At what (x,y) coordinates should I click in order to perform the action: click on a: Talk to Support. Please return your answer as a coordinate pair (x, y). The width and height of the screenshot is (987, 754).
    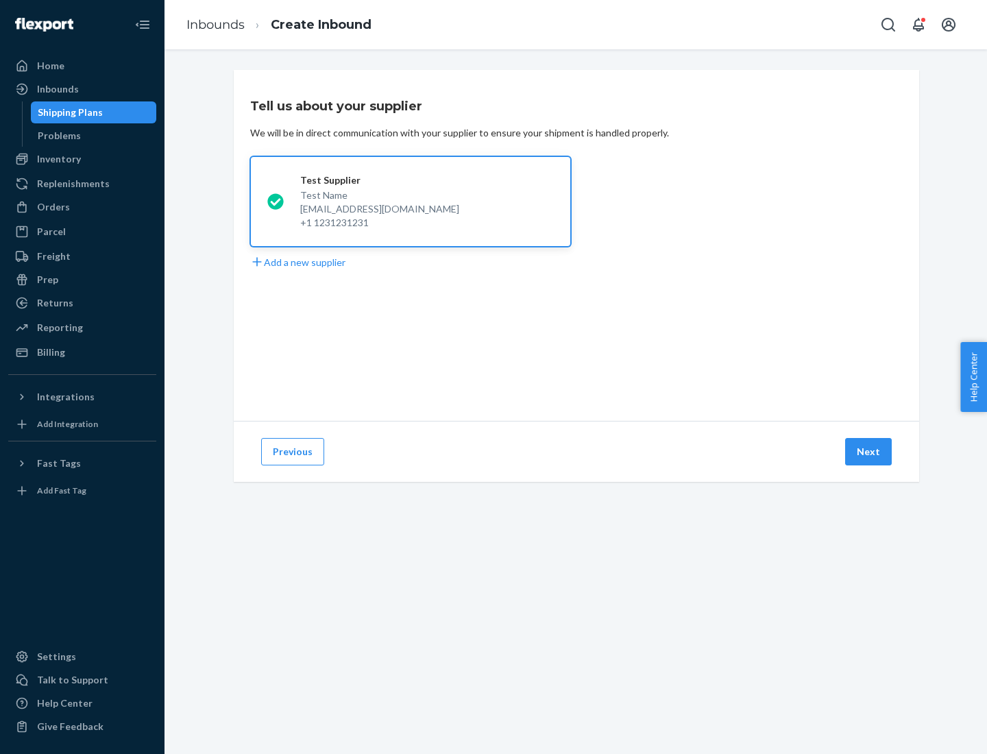
    Looking at the image, I should click on (82, 680).